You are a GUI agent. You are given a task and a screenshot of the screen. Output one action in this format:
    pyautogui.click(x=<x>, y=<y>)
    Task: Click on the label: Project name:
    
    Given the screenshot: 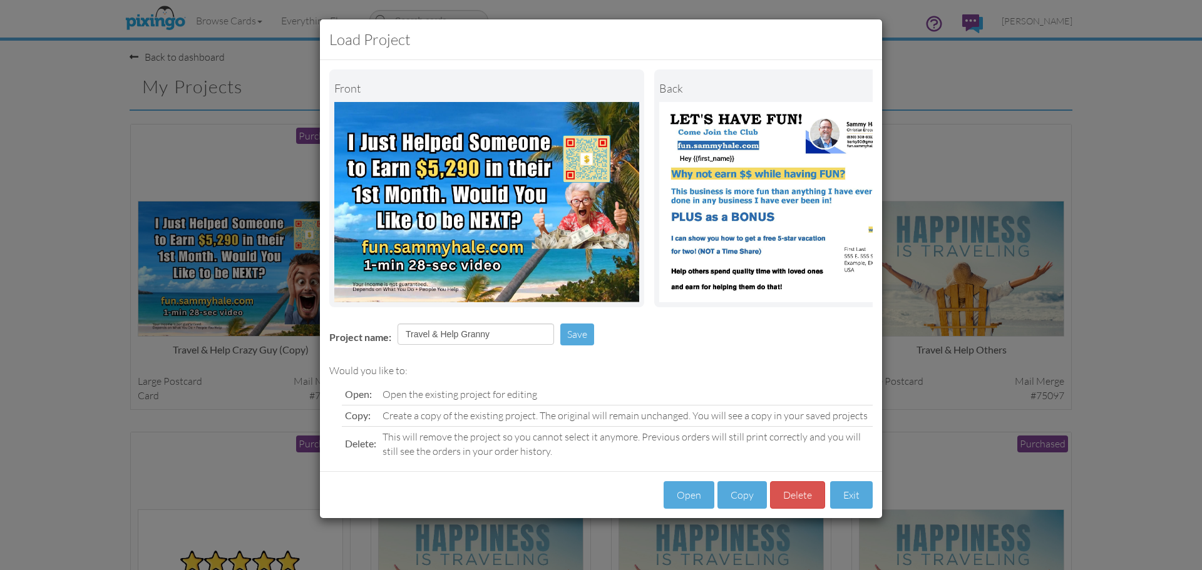 What is the action you would take?
    pyautogui.click(x=360, y=337)
    